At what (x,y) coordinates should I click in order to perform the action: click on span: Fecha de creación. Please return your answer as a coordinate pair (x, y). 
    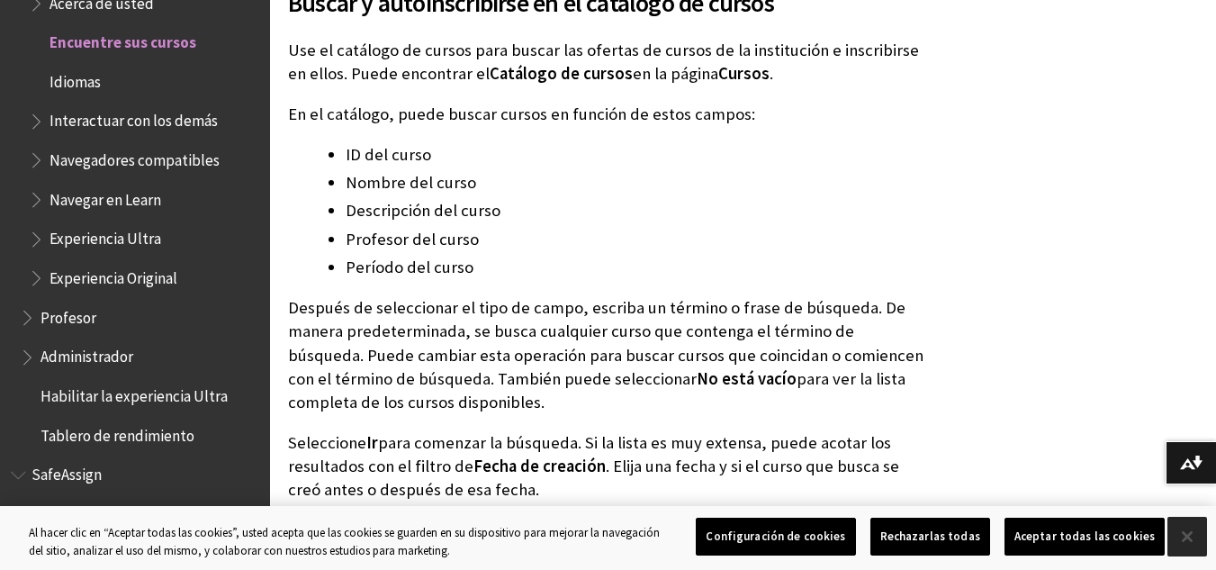
    Looking at the image, I should click on (539, 465).